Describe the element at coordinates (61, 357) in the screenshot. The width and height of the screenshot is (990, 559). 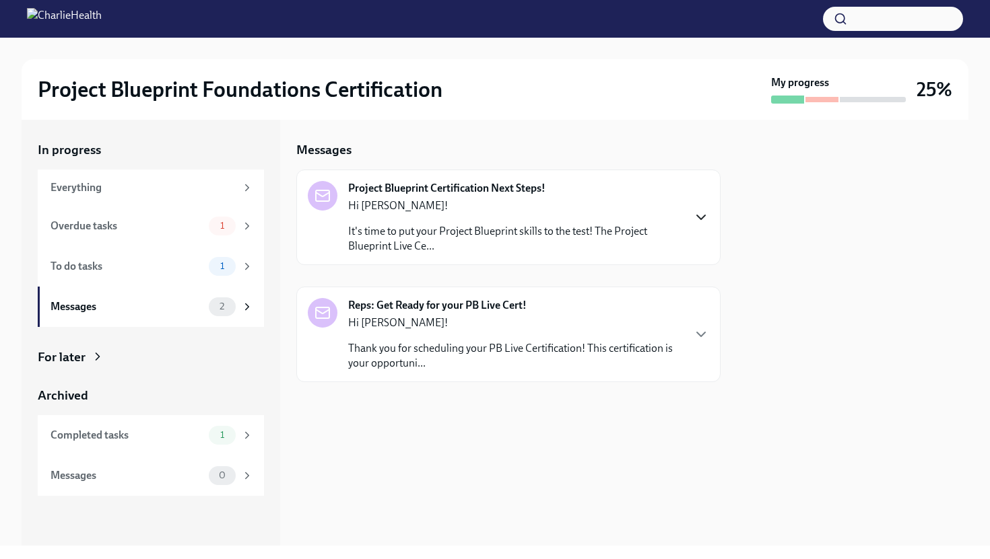
I see `div: For later` at that location.